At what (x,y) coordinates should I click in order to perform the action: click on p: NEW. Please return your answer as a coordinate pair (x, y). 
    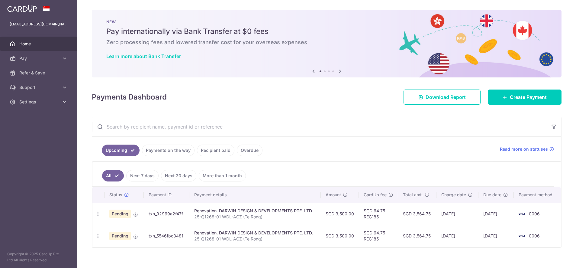
    Looking at the image, I should click on (327, 22).